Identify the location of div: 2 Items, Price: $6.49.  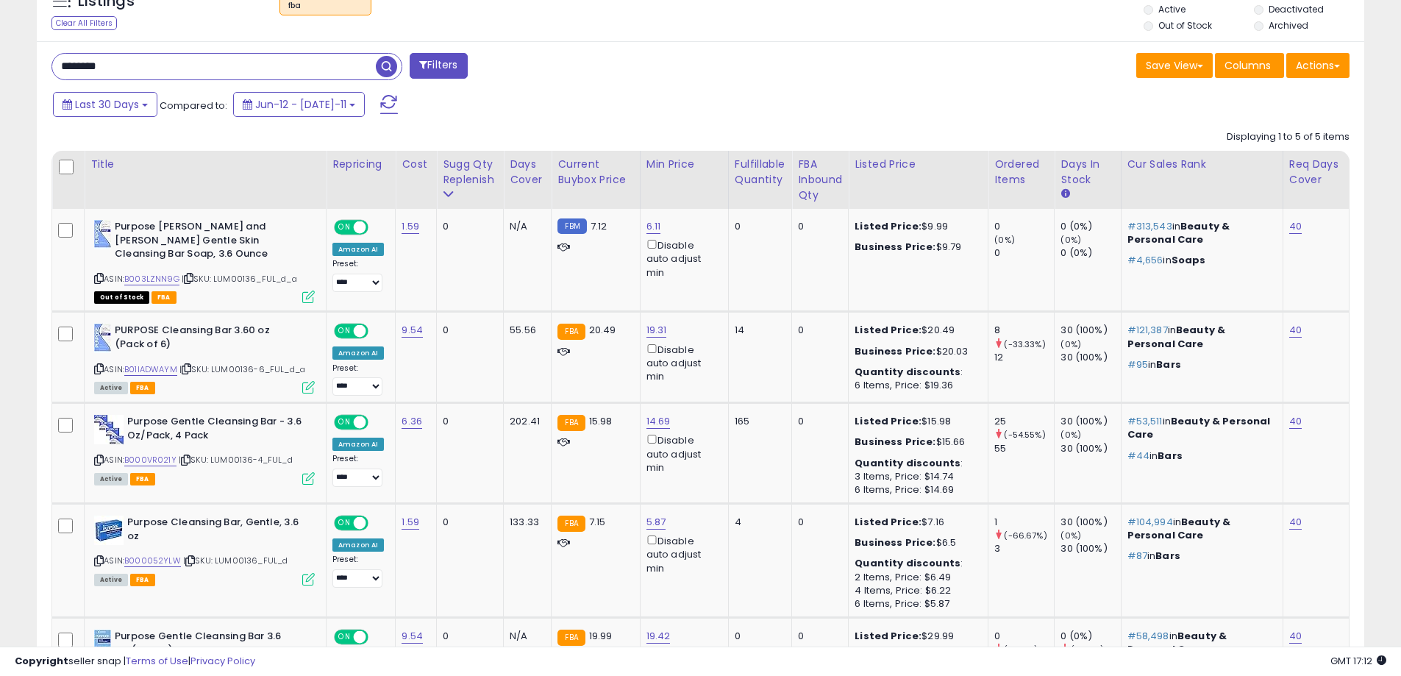
(916, 577).